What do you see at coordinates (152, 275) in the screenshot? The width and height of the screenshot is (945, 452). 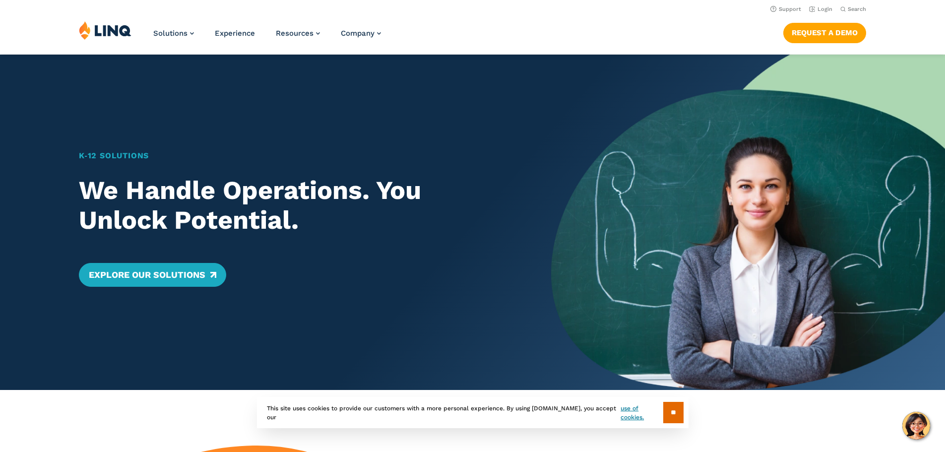 I see `a: Explore Our Solutions` at bounding box center [152, 275].